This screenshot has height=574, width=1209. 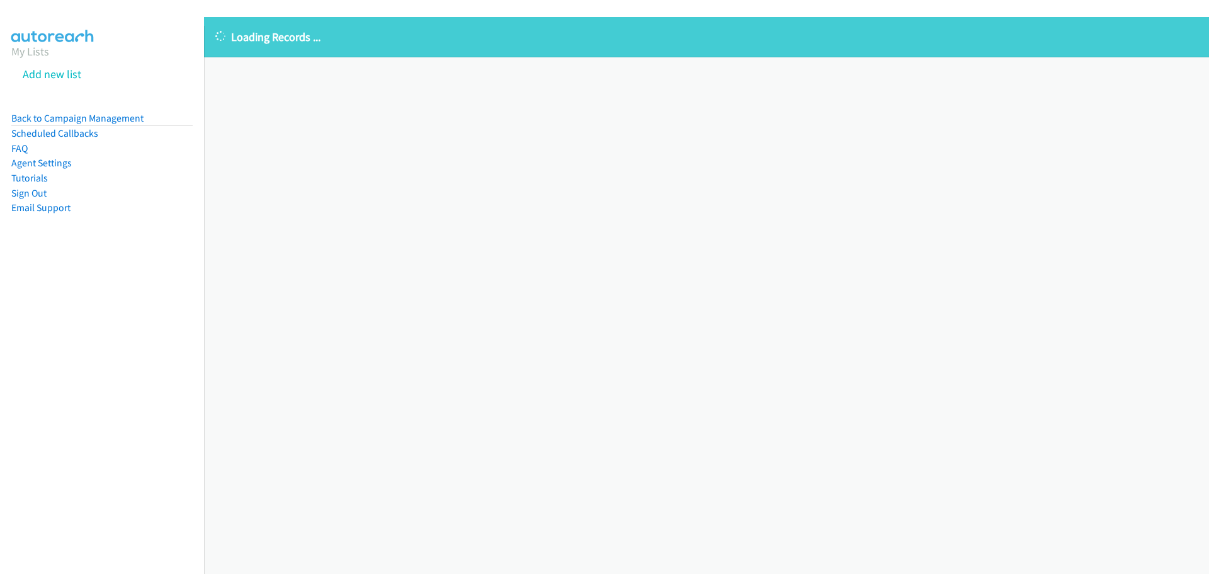 I want to click on a: Sign Out, so click(x=29, y=193).